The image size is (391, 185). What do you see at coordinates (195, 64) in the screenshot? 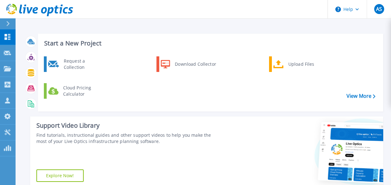
I see `div: Download Collector` at bounding box center [195, 64].